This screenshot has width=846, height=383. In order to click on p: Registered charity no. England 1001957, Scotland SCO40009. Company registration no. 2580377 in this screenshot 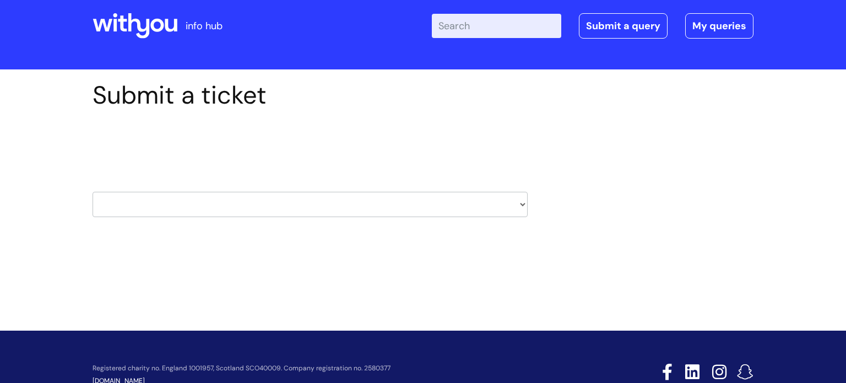, I will do `click(338, 368)`.